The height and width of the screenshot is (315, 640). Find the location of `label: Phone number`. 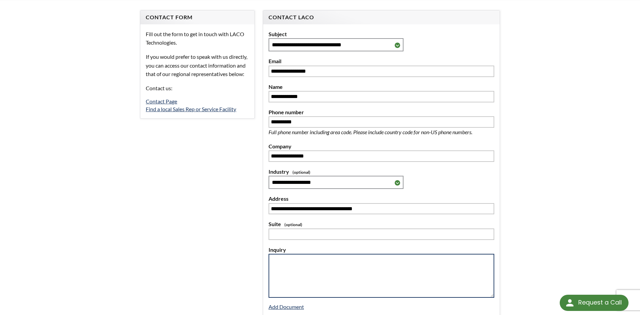

label: Phone number is located at coordinates (381, 112).